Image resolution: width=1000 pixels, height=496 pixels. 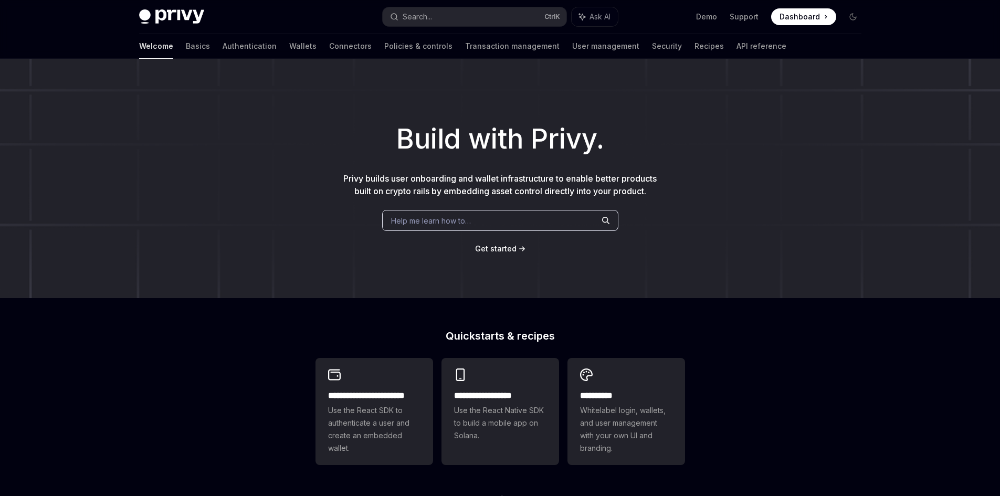 What do you see at coordinates (595, 17) in the screenshot?
I see `button: Ask AI` at bounding box center [595, 17].